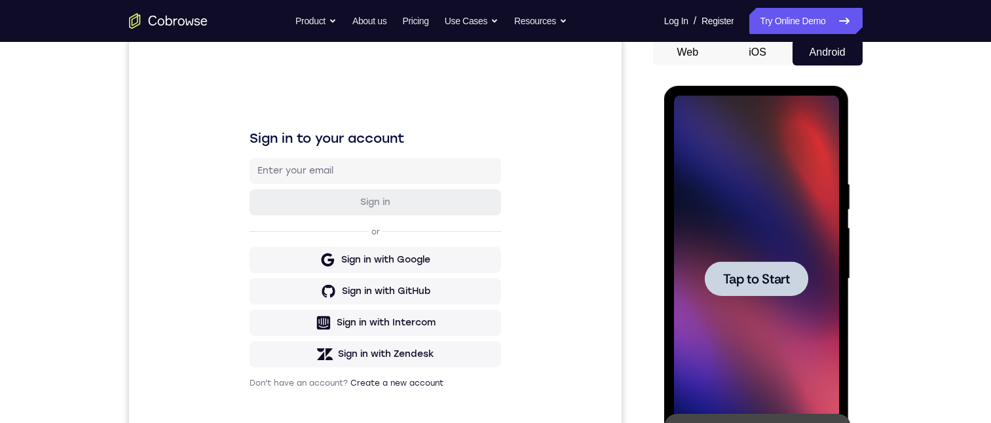  What do you see at coordinates (246, 315) in the screenshot?
I see `button: Sign in with Zendesk` at bounding box center [246, 315].